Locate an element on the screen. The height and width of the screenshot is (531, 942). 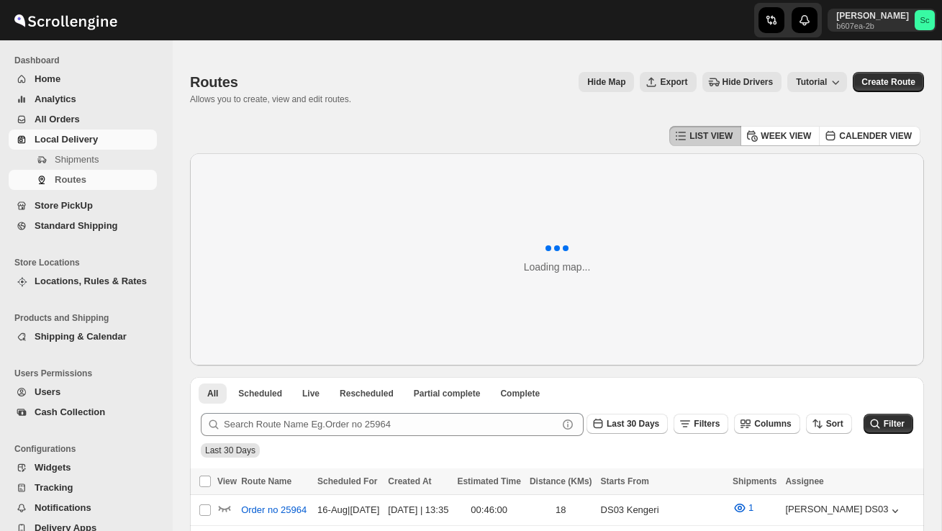
button: 1 is located at coordinates (743, 508).